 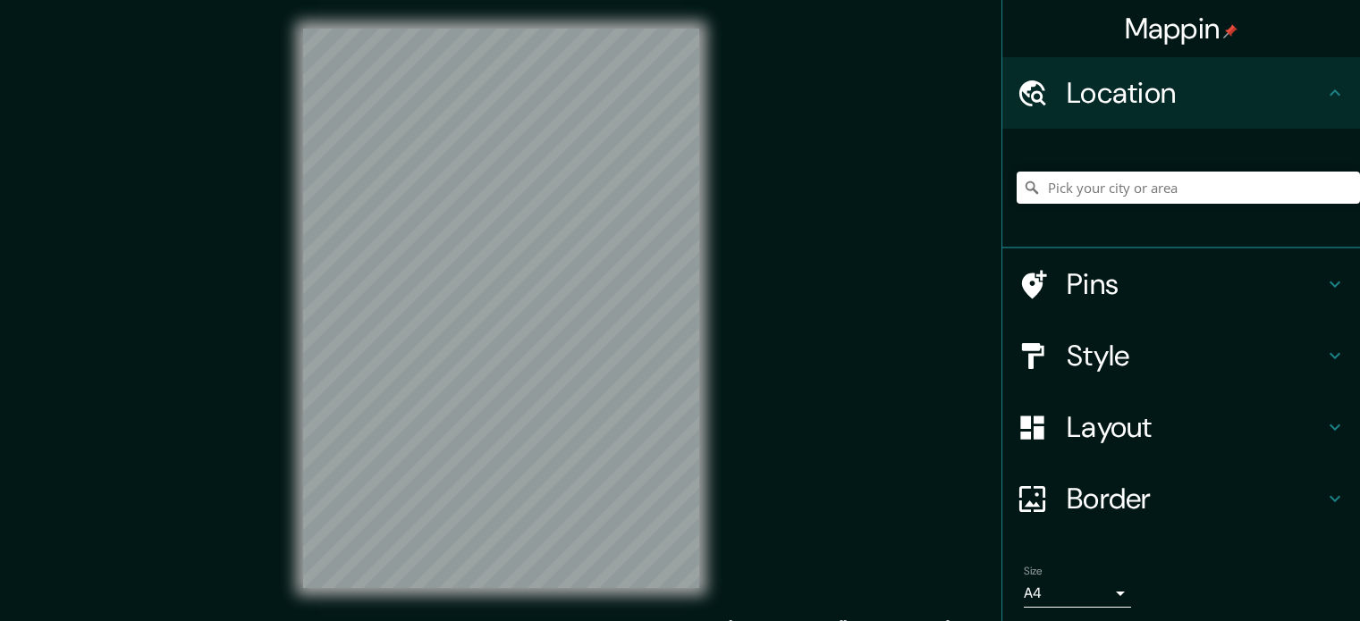 I want to click on div: Layout, so click(x=1181, y=427).